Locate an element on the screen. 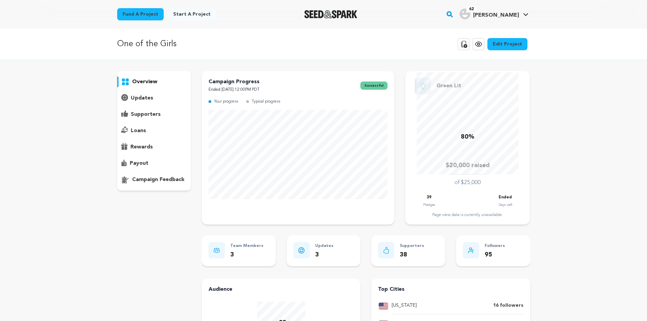 This screenshot has width=647, height=321. img: Seed&Spark Logo Dark Mode is located at coordinates (331, 14).